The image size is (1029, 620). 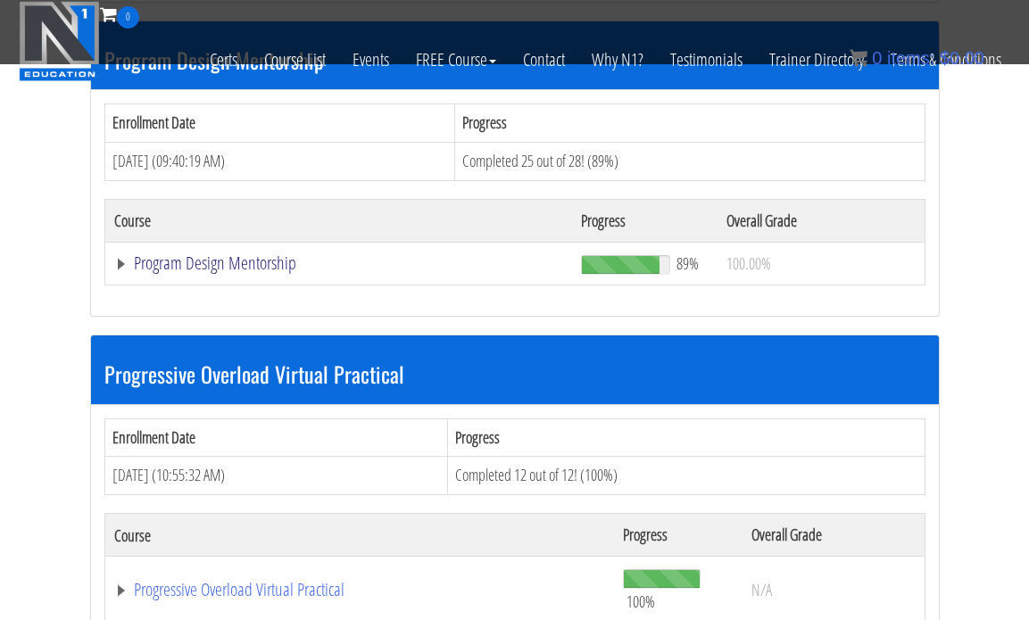 I want to click on a: Trainer Directory, so click(x=816, y=60).